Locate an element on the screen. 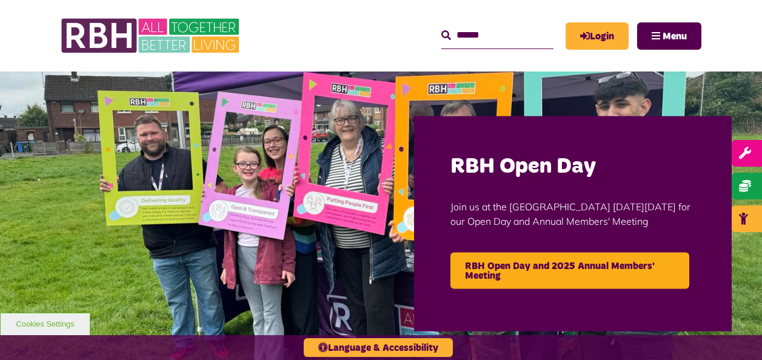 This screenshot has width=762, height=360. h2: RBH Open Day is located at coordinates (573, 167).